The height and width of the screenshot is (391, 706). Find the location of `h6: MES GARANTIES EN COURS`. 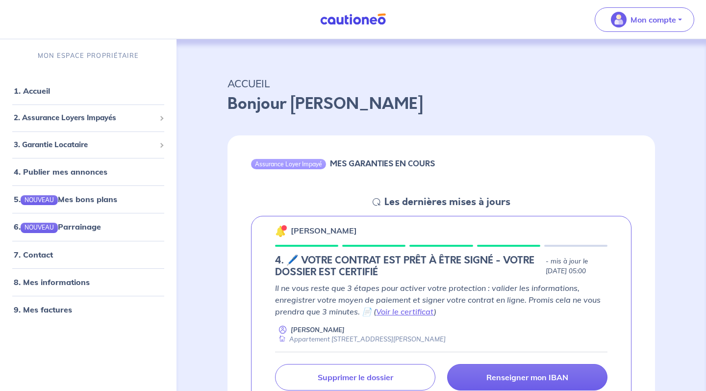

h6: MES GARANTIES EN COURS is located at coordinates (383, 163).